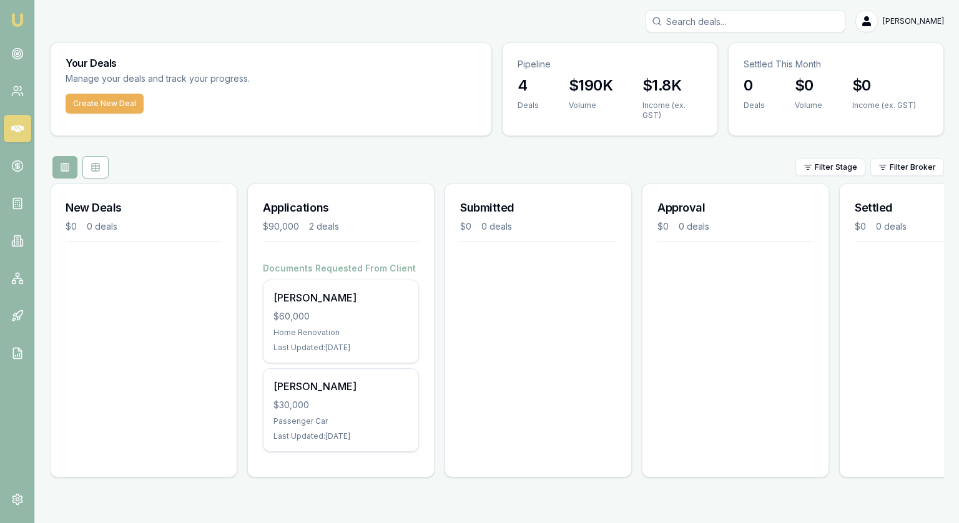 The width and height of the screenshot is (959, 523). I want to click on h4: Documents Requested From Client, so click(341, 268).